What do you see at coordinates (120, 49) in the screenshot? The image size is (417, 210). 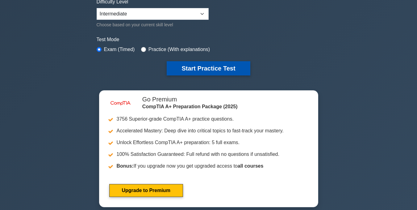 I see `label: Exam (Timed)` at bounding box center [120, 49].